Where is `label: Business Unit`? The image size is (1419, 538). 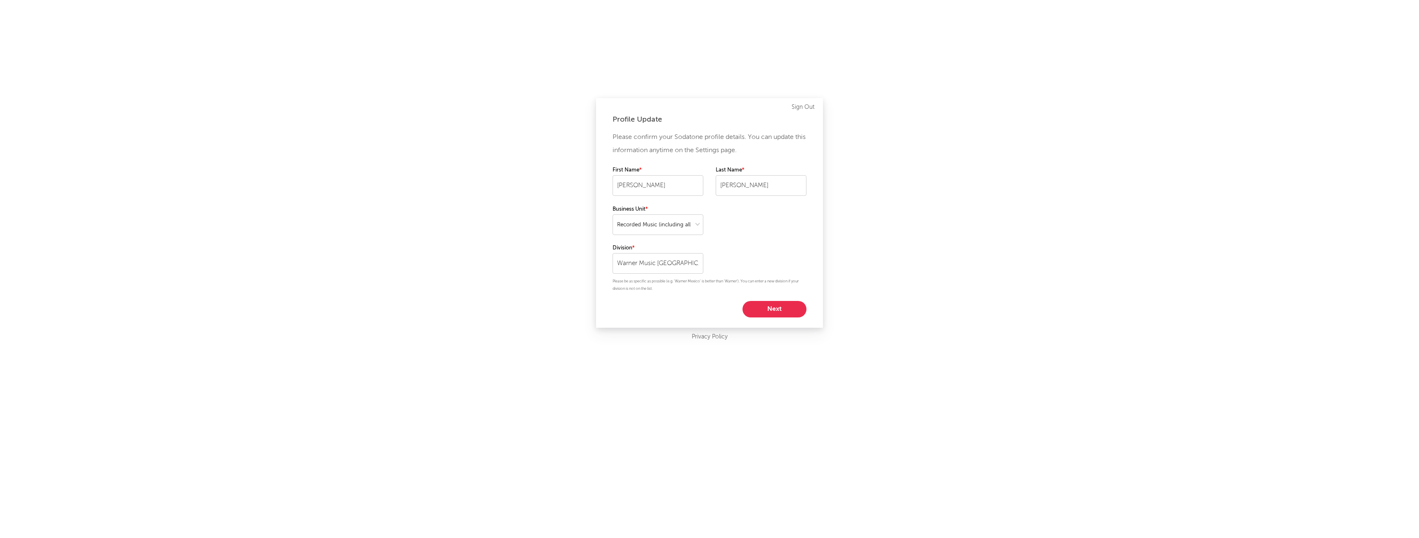
label: Business Unit is located at coordinates (658, 210).